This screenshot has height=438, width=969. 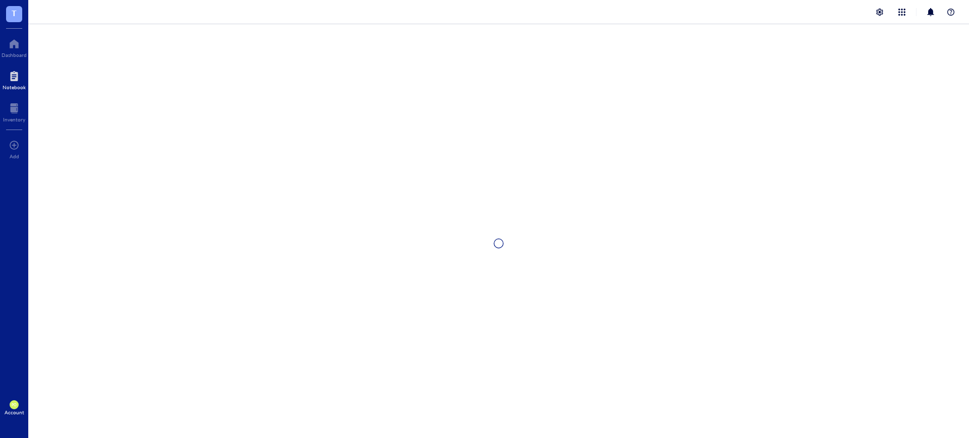 What do you see at coordinates (14, 156) in the screenshot?
I see `div: Add` at bounding box center [14, 156].